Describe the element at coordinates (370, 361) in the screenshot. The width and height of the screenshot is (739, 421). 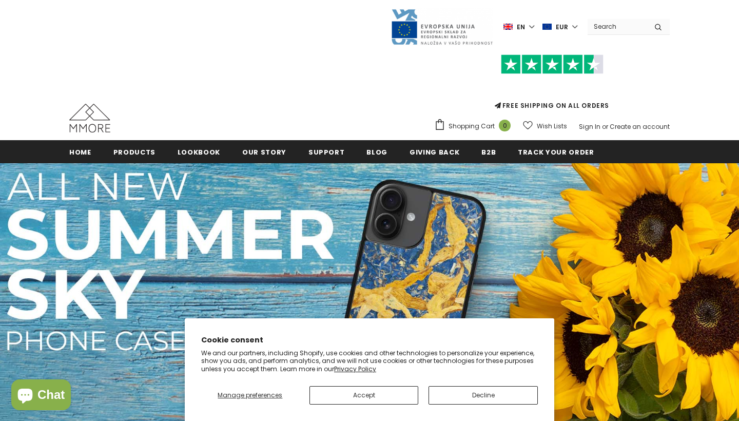
I see `p: We and our partners, including Shopify, use cookies and other technologies to personalize your ex...` at that location.